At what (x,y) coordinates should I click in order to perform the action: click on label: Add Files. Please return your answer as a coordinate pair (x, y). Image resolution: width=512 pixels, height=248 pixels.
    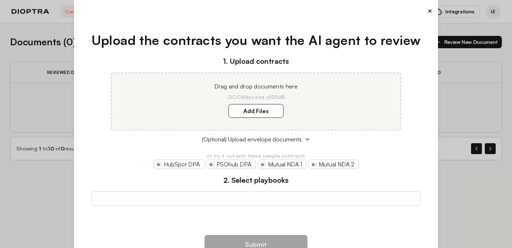
    Looking at the image, I should click on (256, 111).